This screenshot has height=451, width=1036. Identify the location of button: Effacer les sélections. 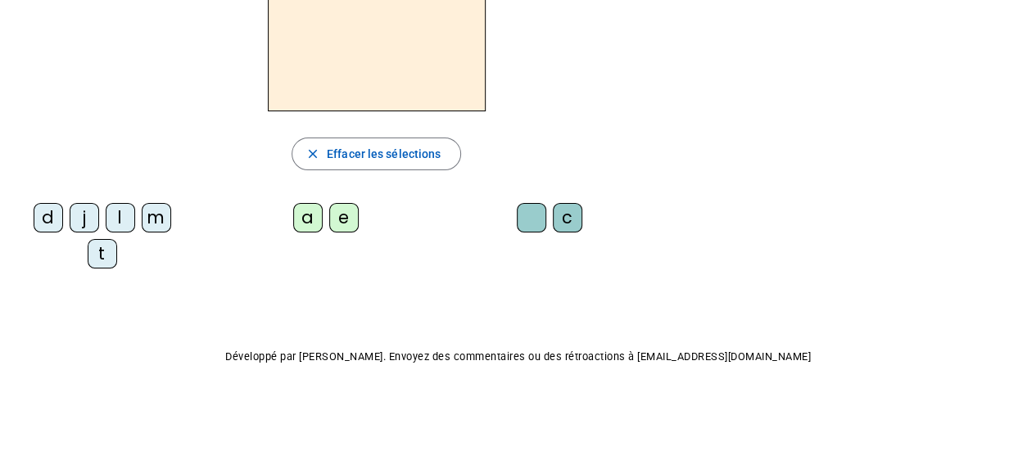
(376, 154).